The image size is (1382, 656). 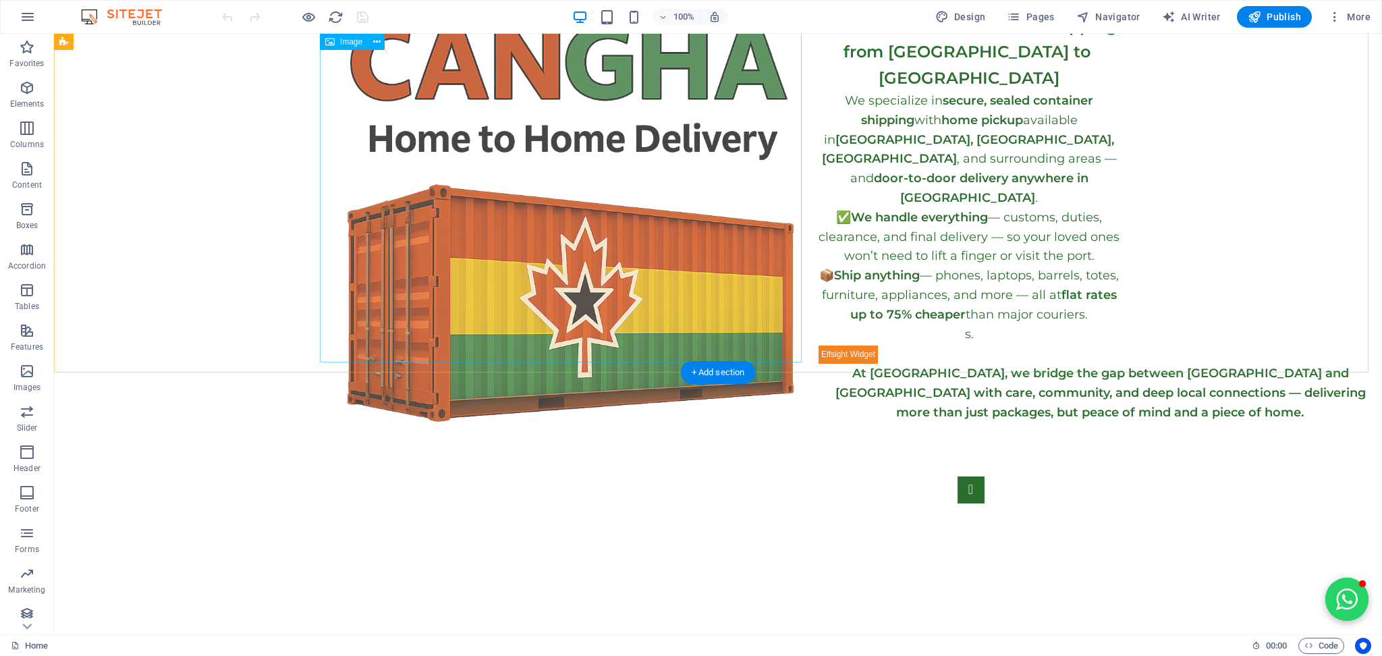 What do you see at coordinates (27, 347) in the screenshot?
I see `p: Features` at bounding box center [27, 347].